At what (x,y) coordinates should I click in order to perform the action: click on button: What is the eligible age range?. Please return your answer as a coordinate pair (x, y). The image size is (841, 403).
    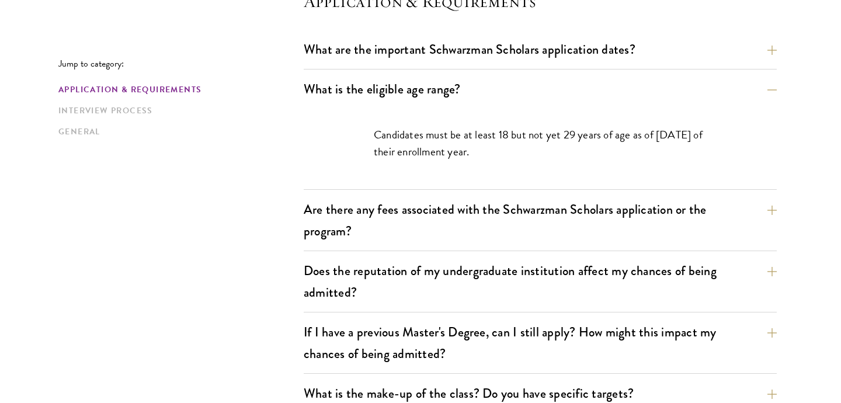
    Looking at the image, I should click on (541, 89).